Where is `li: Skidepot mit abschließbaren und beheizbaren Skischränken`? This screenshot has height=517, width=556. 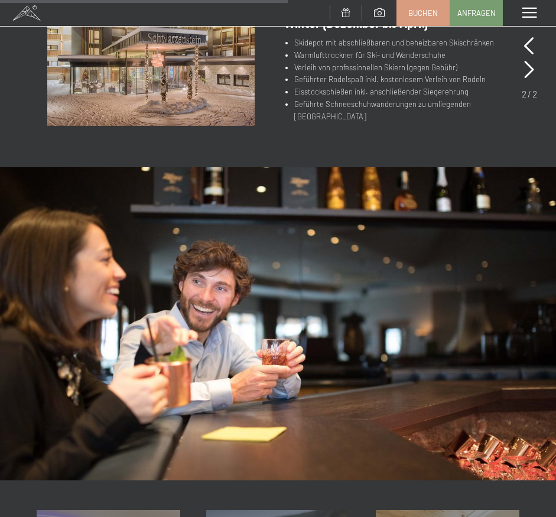 li: Skidepot mit abschließbaren und beheizbaren Skischränken is located at coordinates (401, 43).